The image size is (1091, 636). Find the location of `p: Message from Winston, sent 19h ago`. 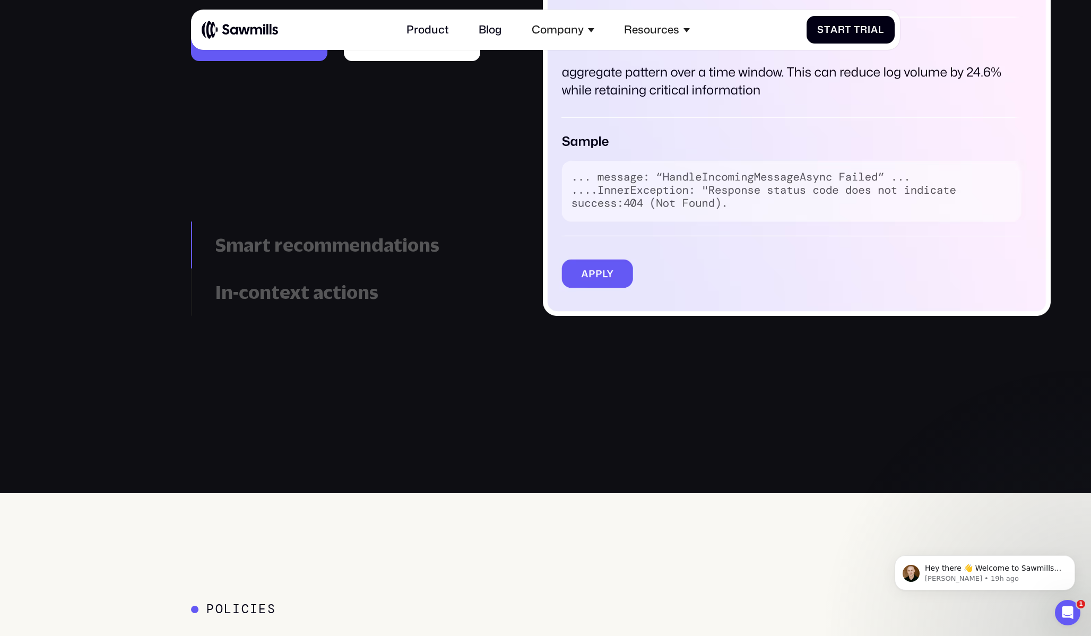

p: Message from Winston, sent 19h ago is located at coordinates (115, 46).